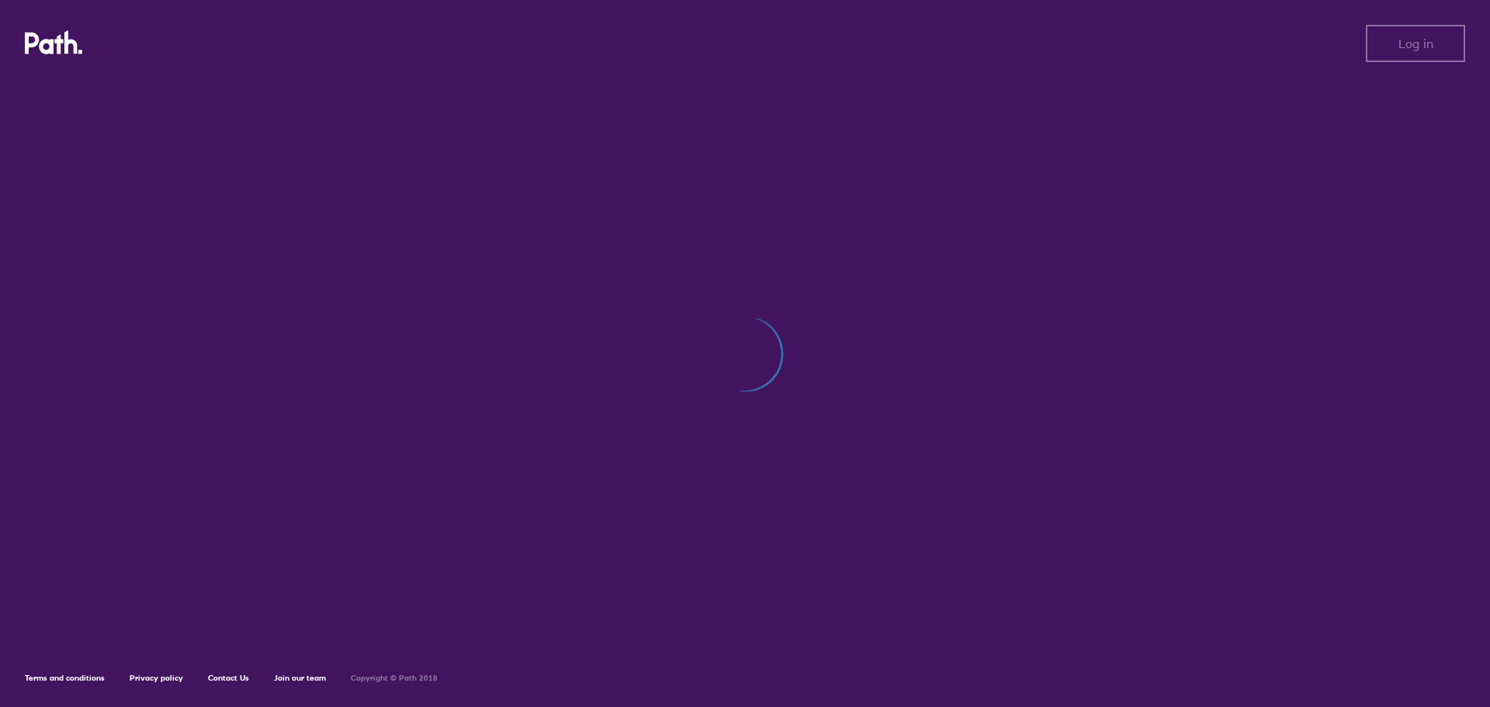  What do you see at coordinates (64, 677) in the screenshot?
I see `a: Terms and conditions` at bounding box center [64, 677].